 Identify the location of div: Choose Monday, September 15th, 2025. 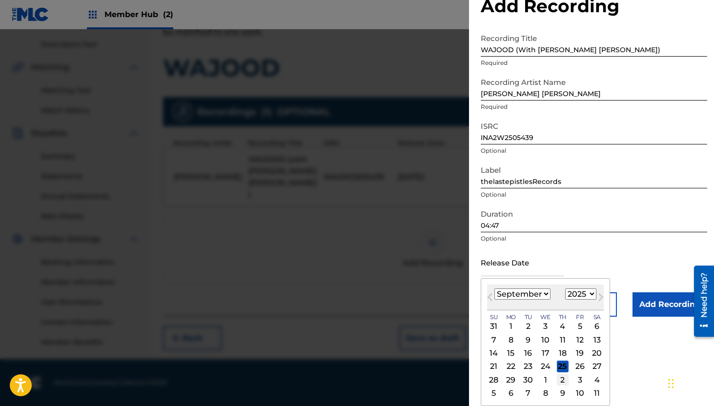
(511, 354).